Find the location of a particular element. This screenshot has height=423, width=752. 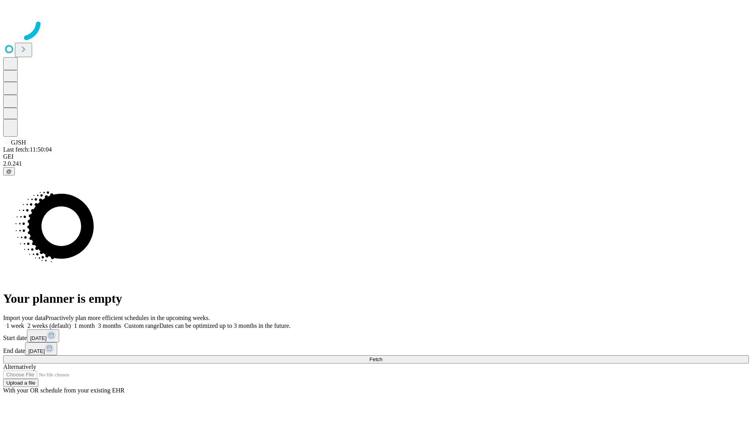

span: Import your data is located at coordinates (24, 318).